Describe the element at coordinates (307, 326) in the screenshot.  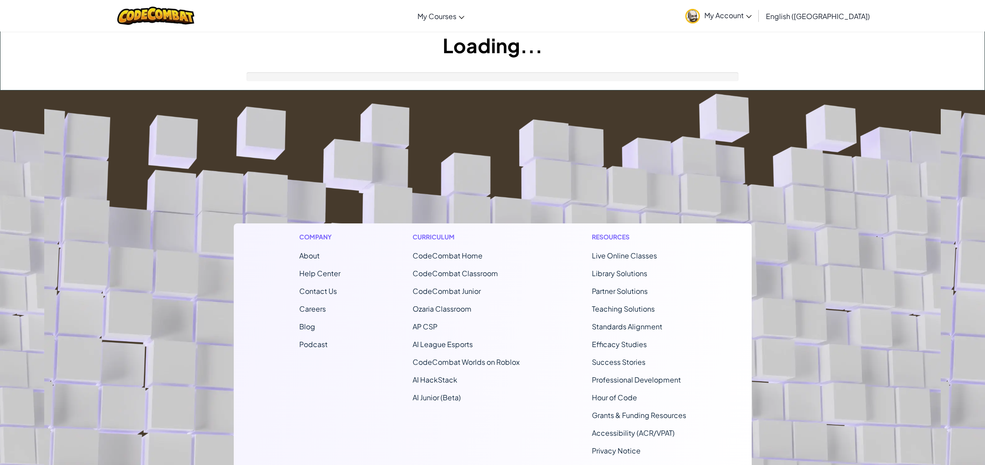
I see `a: Blog` at that location.